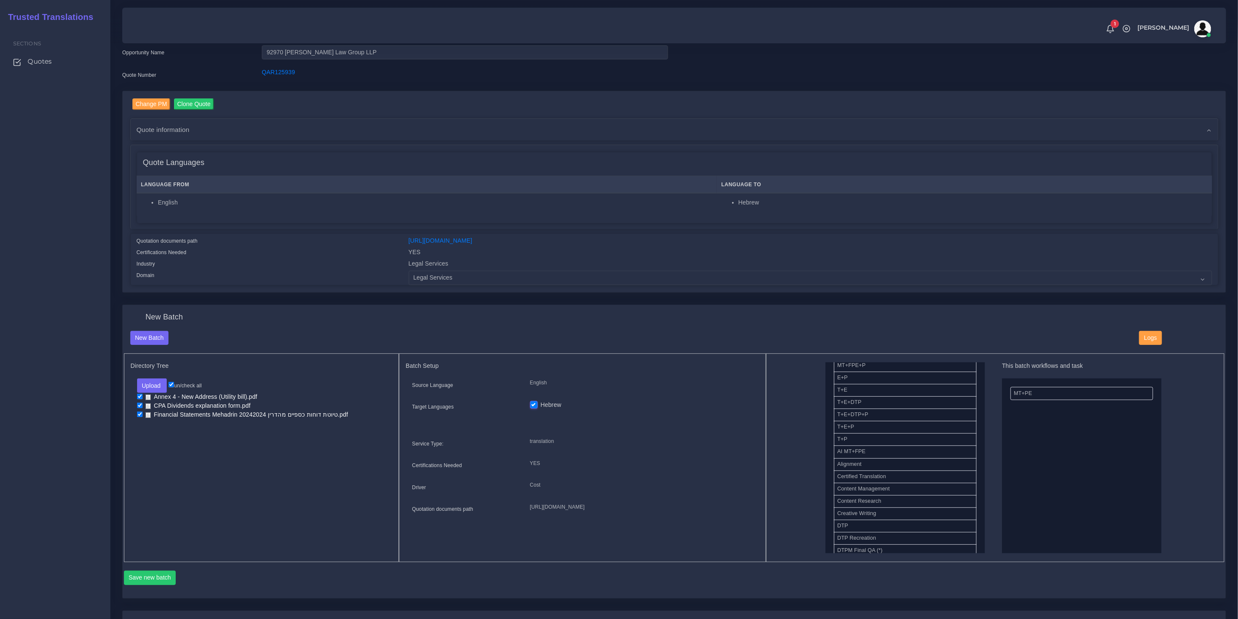  What do you see at coordinates (906, 490) in the screenshot?
I see `li: Content Management` at bounding box center [906, 490].